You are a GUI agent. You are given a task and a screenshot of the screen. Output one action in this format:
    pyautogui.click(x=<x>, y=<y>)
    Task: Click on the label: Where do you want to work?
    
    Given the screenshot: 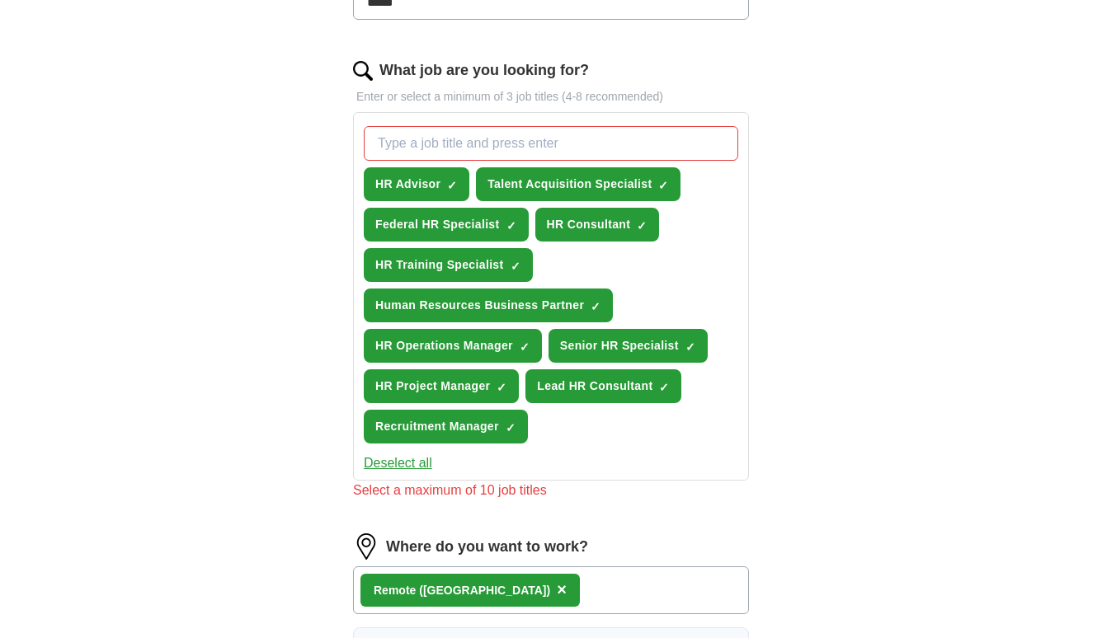 What is the action you would take?
    pyautogui.click(x=487, y=547)
    